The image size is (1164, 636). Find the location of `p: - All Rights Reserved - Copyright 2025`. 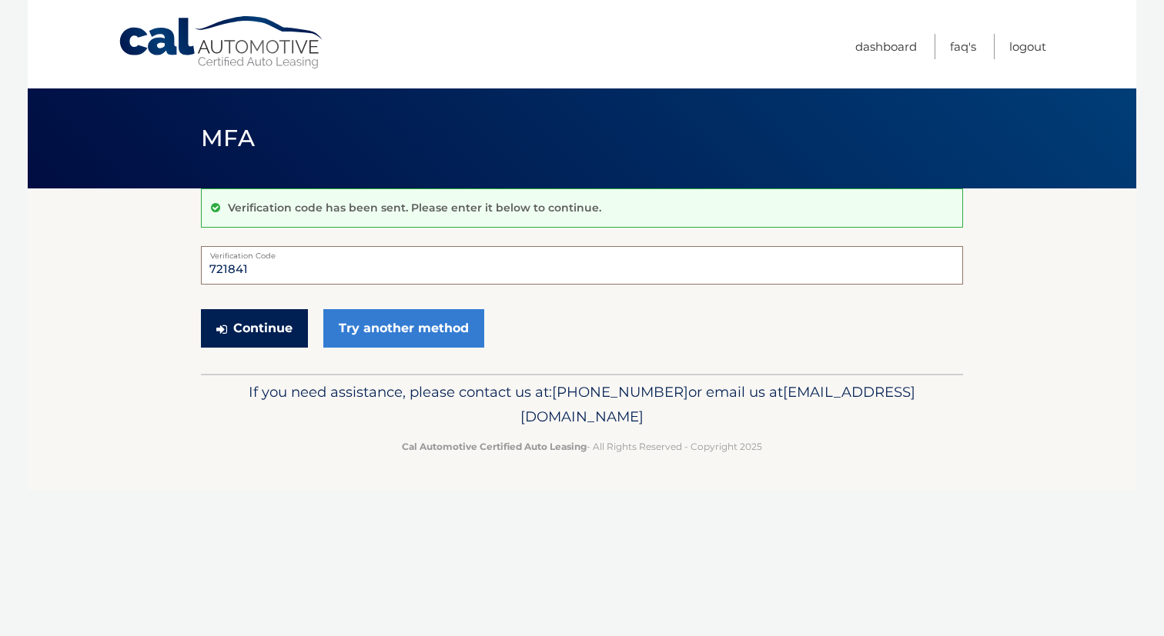

p: - All Rights Reserved - Copyright 2025 is located at coordinates (582, 446).